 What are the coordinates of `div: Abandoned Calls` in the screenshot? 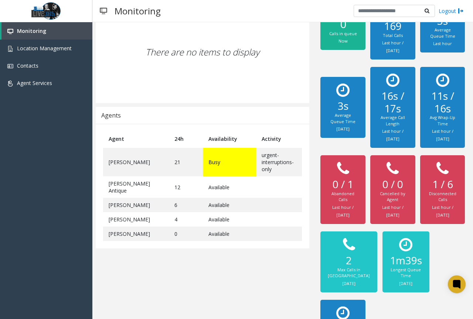 It's located at (342, 196).